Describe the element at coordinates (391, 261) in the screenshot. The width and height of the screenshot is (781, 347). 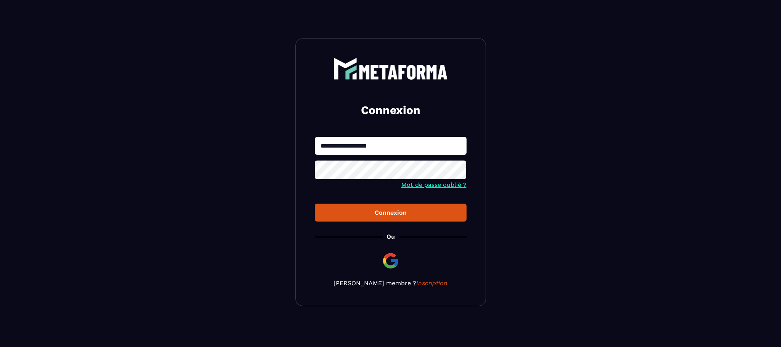
I see `img: google` at that location.